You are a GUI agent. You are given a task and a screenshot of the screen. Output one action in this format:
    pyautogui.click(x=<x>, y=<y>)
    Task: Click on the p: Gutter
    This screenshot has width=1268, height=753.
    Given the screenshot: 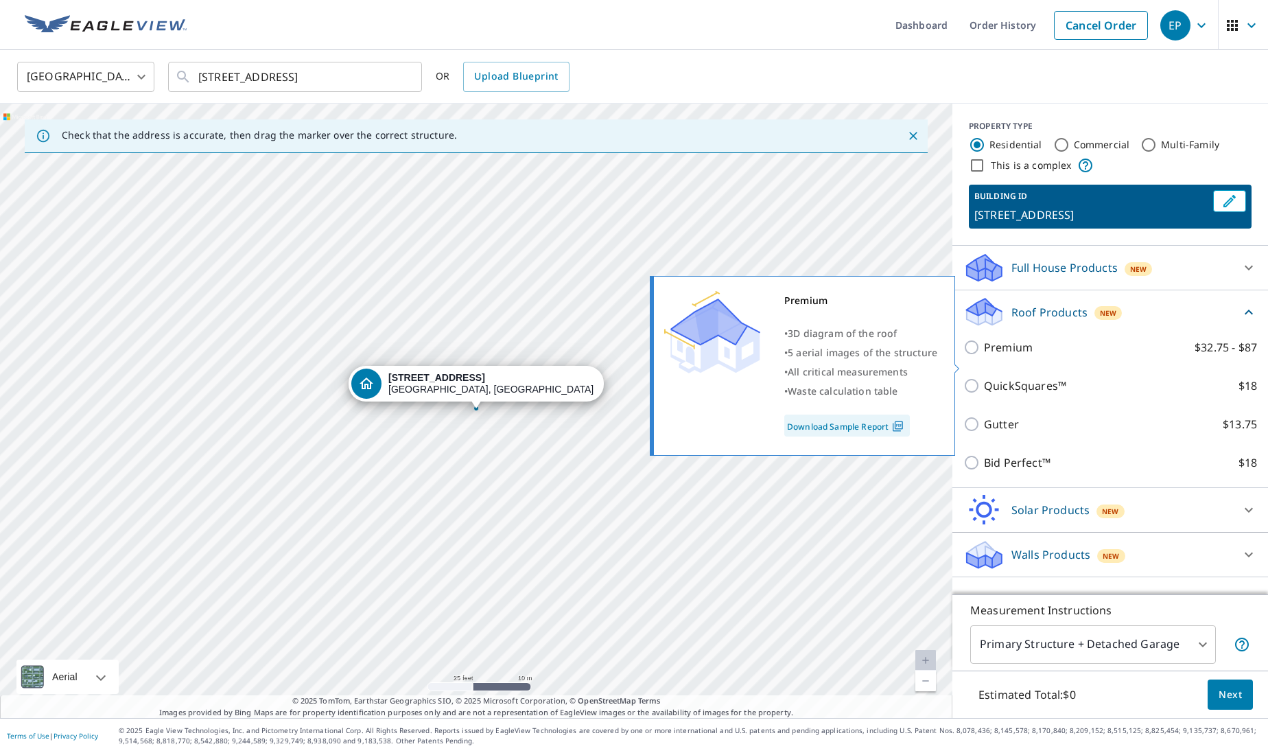 What is the action you would take?
    pyautogui.click(x=1001, y=424)
    